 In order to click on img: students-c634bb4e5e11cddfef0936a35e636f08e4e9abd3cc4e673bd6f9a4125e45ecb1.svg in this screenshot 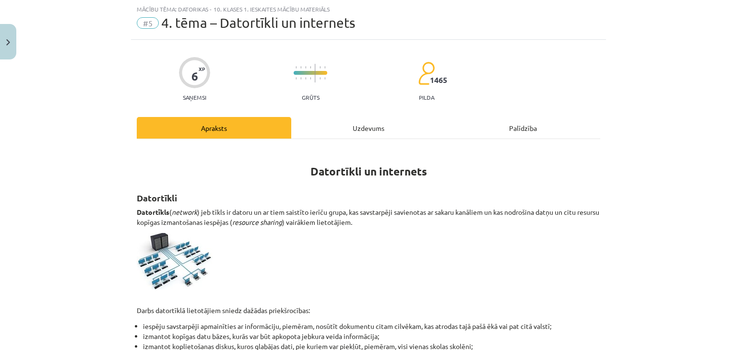, I will do `click(426, 73)`.